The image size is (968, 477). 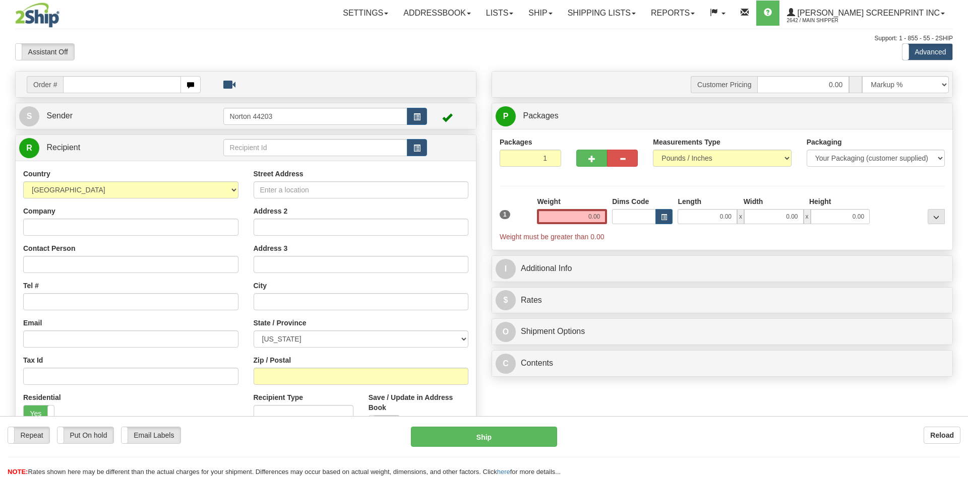 What do you see at coordinates (686, 142) in the screenshot?
I see `label: Measurements Type` at bounding box center [686, 142].